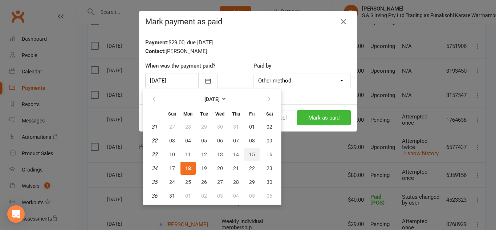 The image size is (496, 230). Describe the element at coordinates (204, 182) in the screenshot. I see `button: 26` at that location.